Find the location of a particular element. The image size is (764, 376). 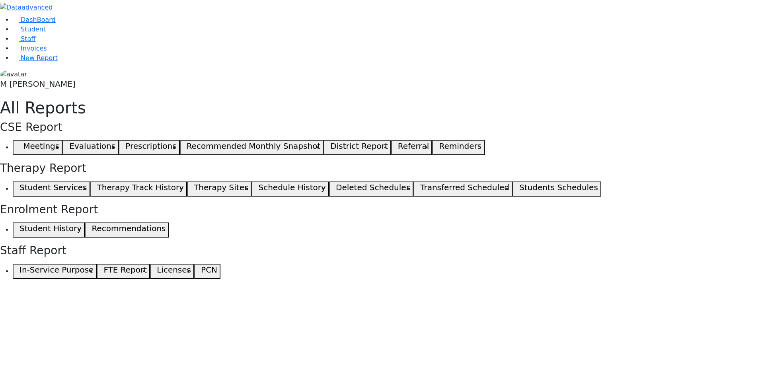

span: Staff is located at coordinates (28, 39).